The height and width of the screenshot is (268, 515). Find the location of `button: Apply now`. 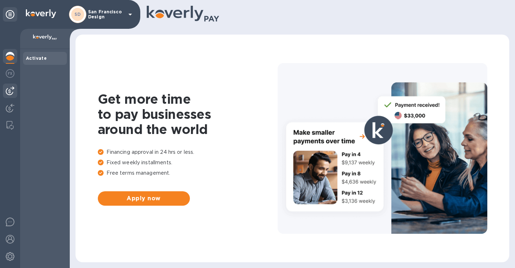

button: Apply now is located at coordinates (144, 198).